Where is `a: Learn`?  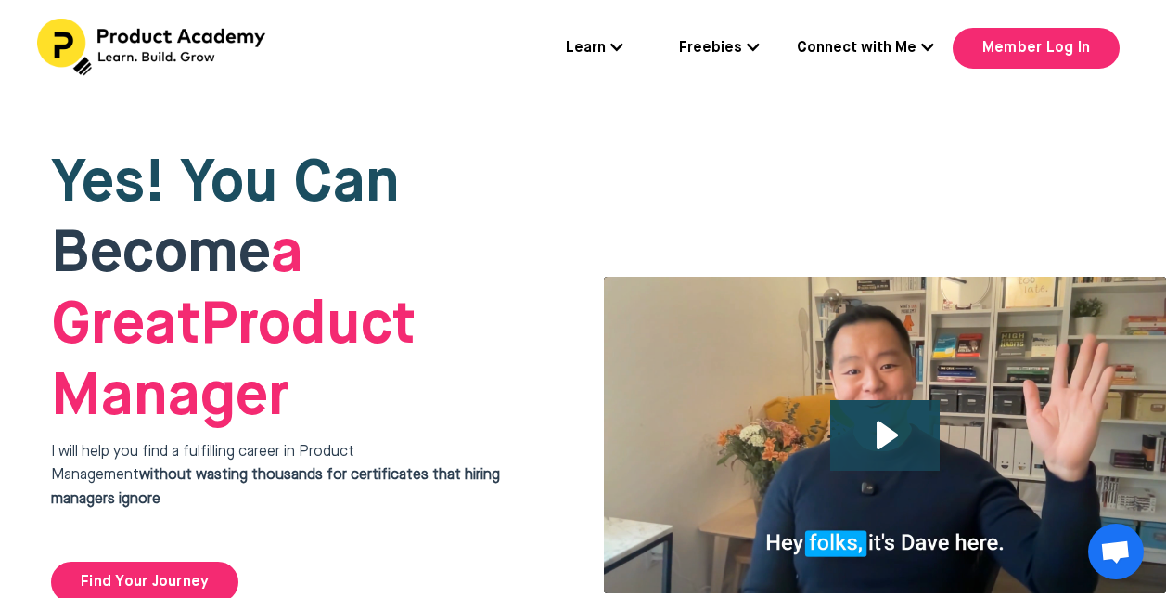 a: Learn is located at coordinates (595, 49).